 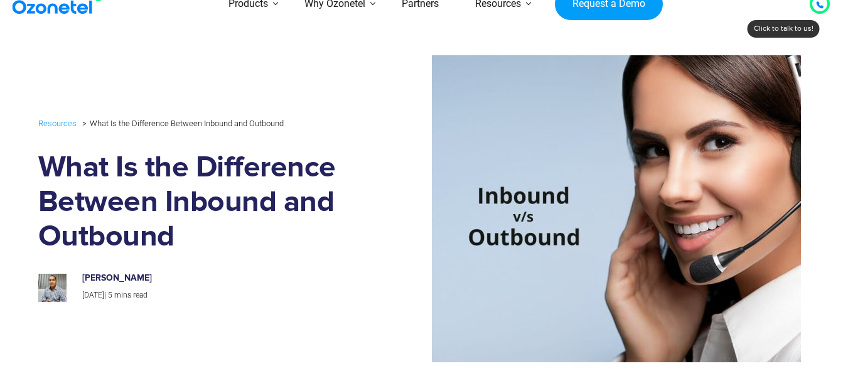 I want to click on li: What Is the Difference Between Inbound and Outbound, so click(x=181, y=123).